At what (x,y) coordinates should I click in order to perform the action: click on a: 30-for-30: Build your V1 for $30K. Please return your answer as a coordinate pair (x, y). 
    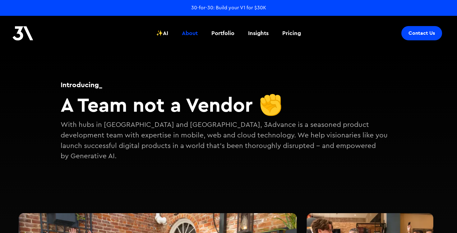
    Looking at the image, I should click on (229, 8).